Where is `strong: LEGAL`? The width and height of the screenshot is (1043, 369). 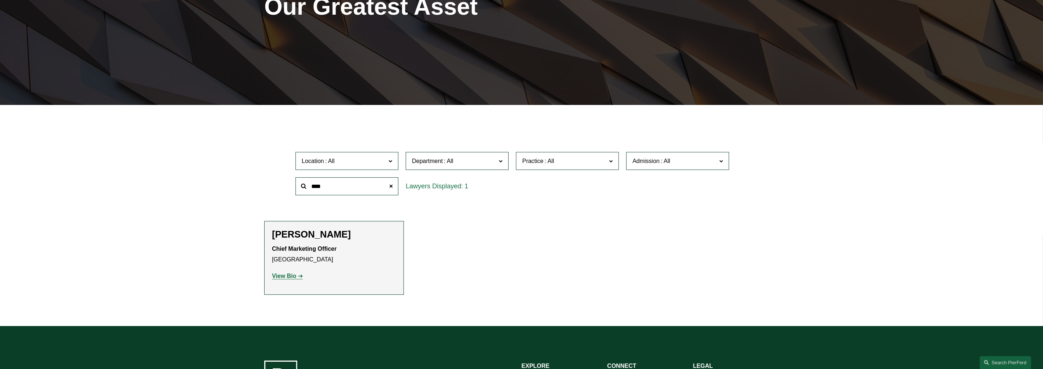 strong: LEGAL is located at coordinates (703, 366).